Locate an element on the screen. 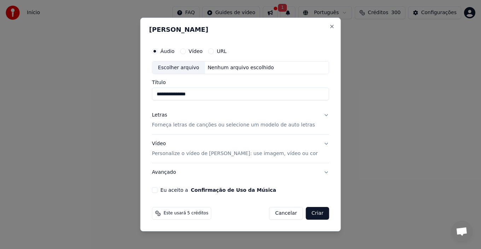 The image size is (481, 249). button: Cancelar is located at coordinates (286, 214).